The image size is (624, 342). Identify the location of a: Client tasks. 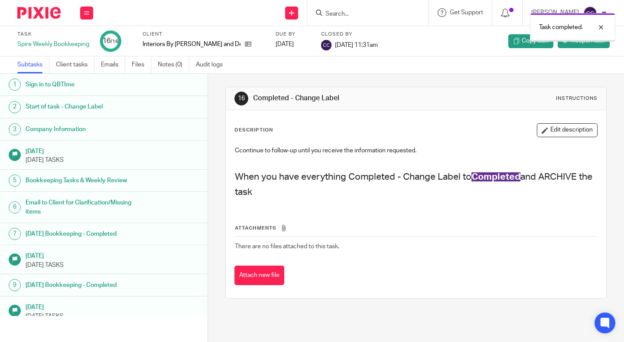
(75, 65).